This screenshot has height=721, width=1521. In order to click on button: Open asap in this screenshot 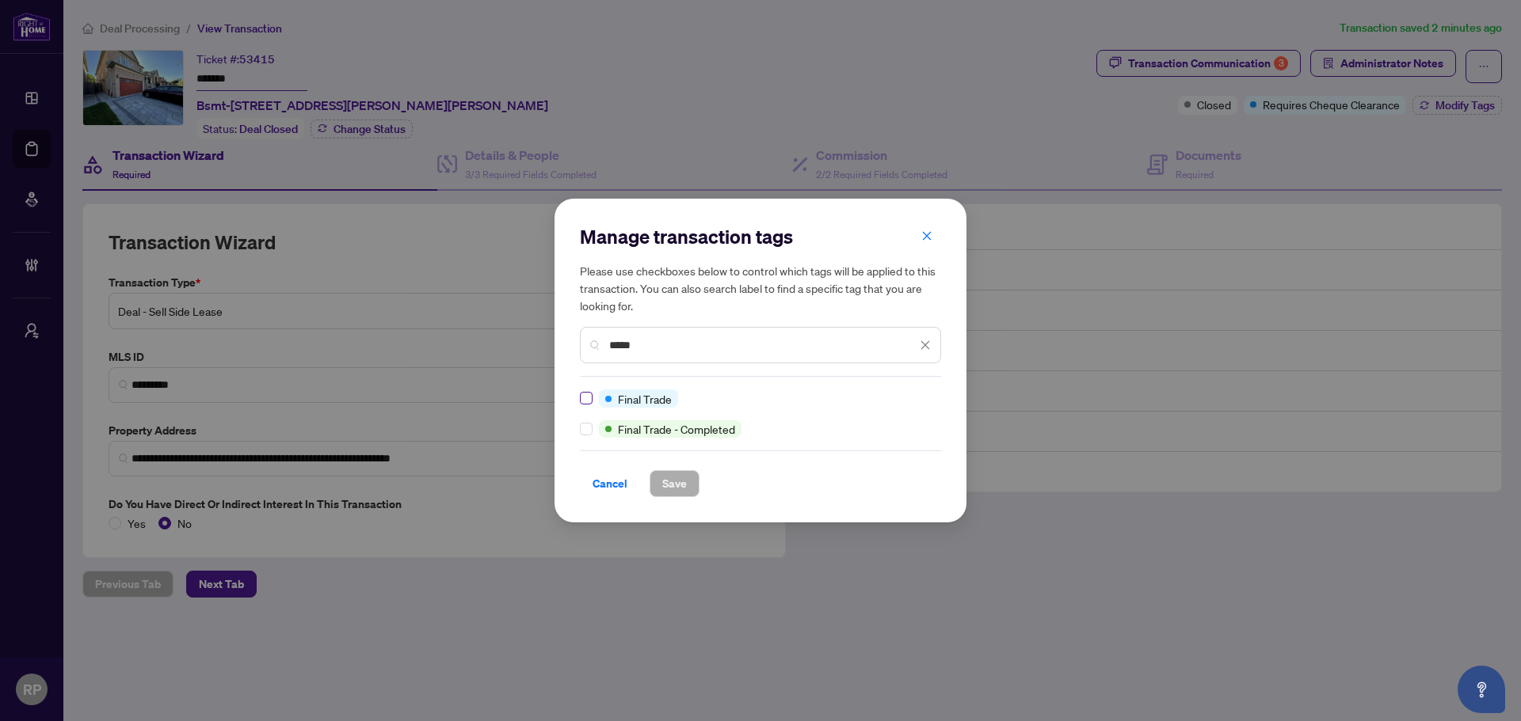, I will do `click(1481, 690)`.